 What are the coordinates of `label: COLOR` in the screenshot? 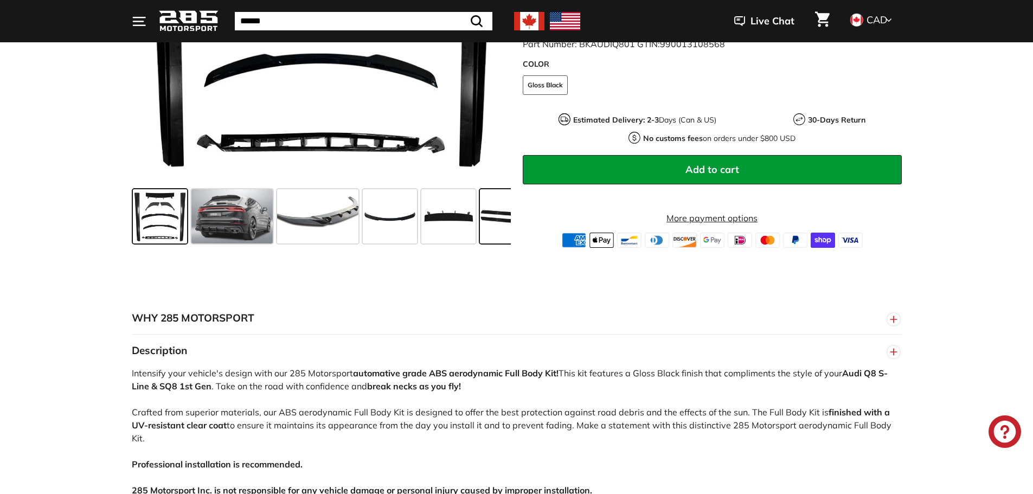 It's located at (712, 64).